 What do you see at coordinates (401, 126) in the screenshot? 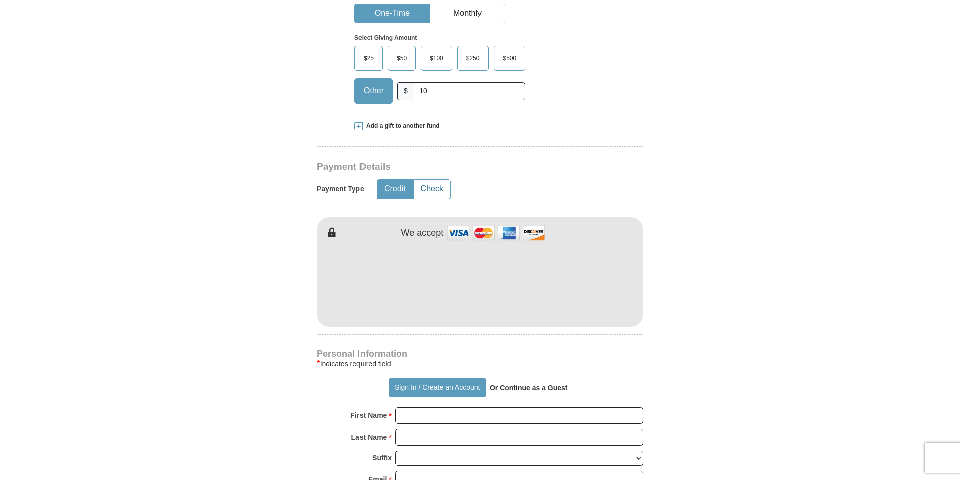
I see `span: Add a gift to another fund` at bounding box center [401, 126].